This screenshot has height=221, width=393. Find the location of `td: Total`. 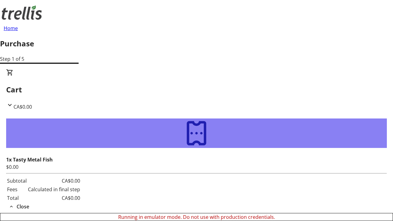

td: Total is located at coordinates (17, 198).